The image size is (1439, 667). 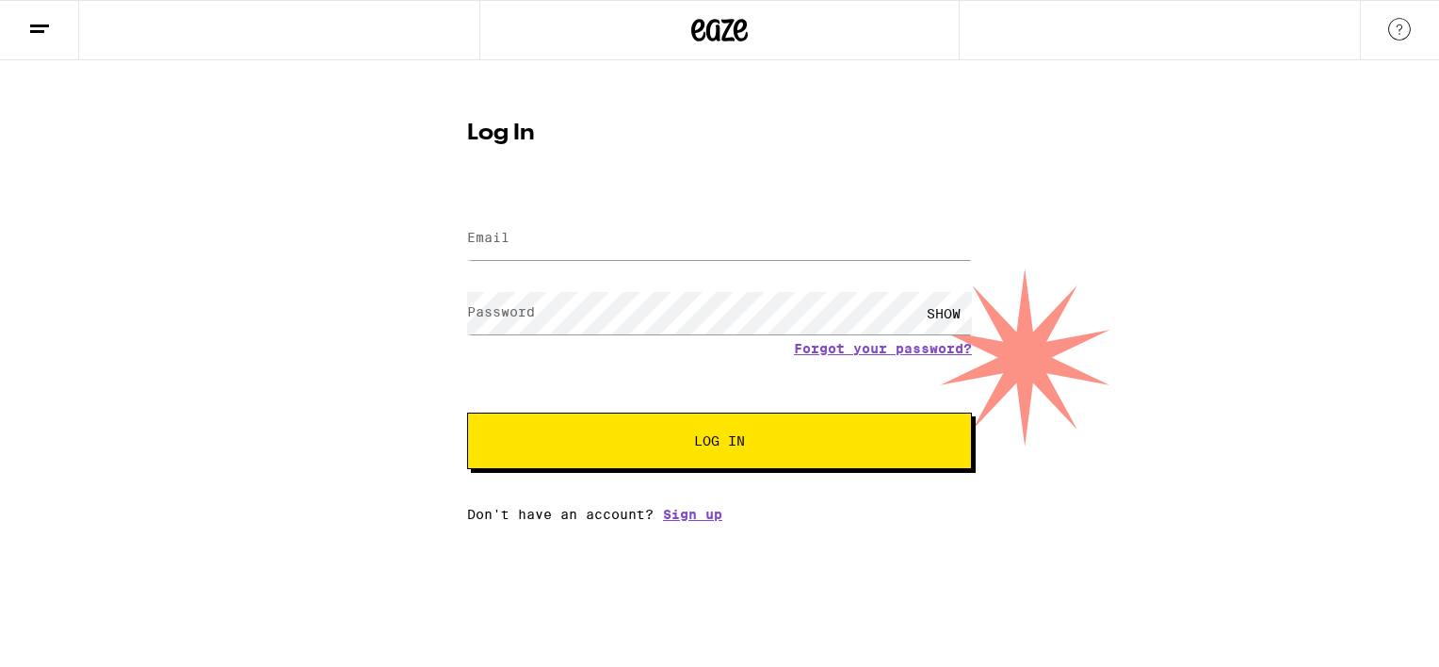 What do you see at coordinates (719, 238) in the screenshot?
I see `input: Email` at bounding box center [719, 238].